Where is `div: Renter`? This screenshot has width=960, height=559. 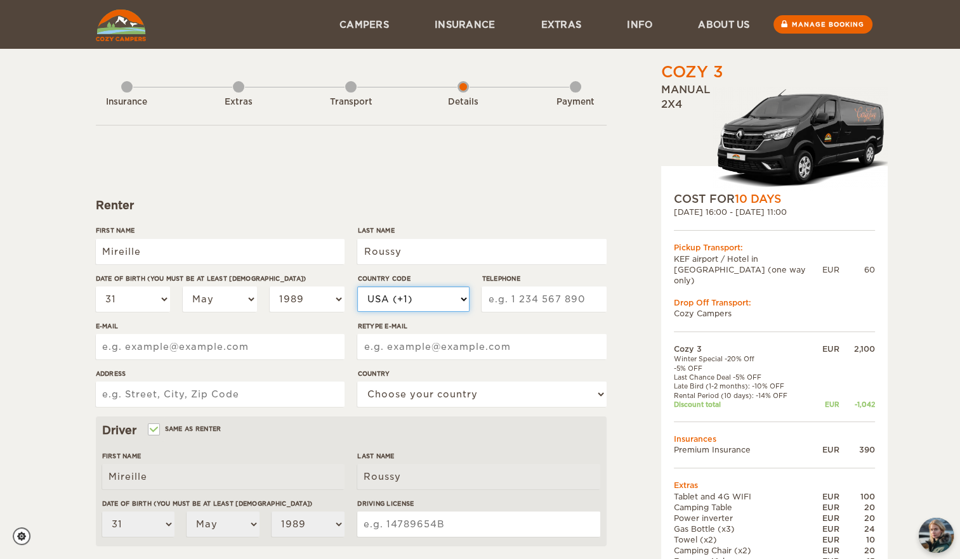
div: Renter is located at coordinates (351, 206).